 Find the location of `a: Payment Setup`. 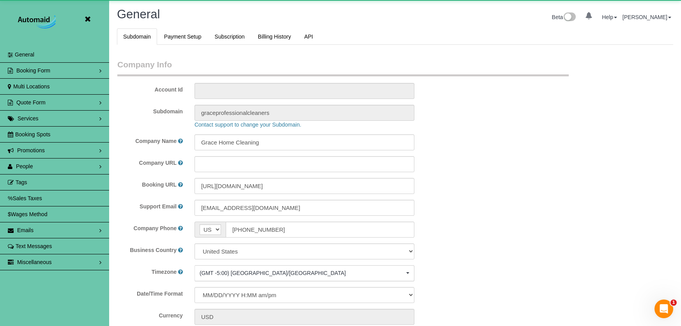

a: Payment Setup is located at coordinates (183, 37).